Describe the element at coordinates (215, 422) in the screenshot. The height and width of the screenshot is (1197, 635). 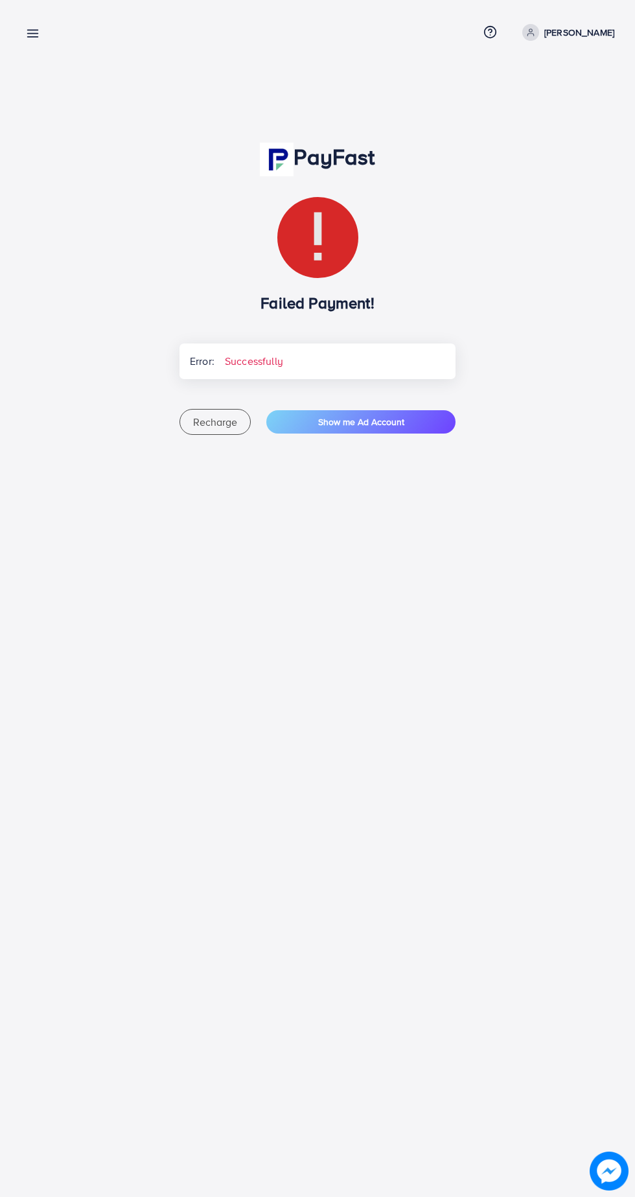
I see `button: Recharge` at that location.